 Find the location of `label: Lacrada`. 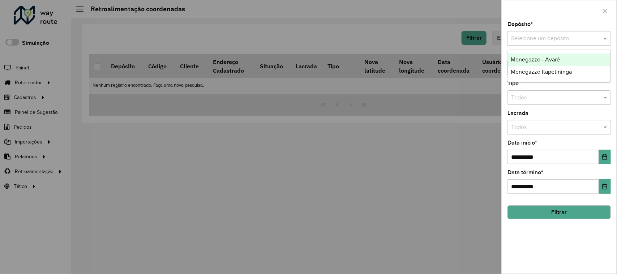

label: Lacrada is located at coordinates (518, 113).